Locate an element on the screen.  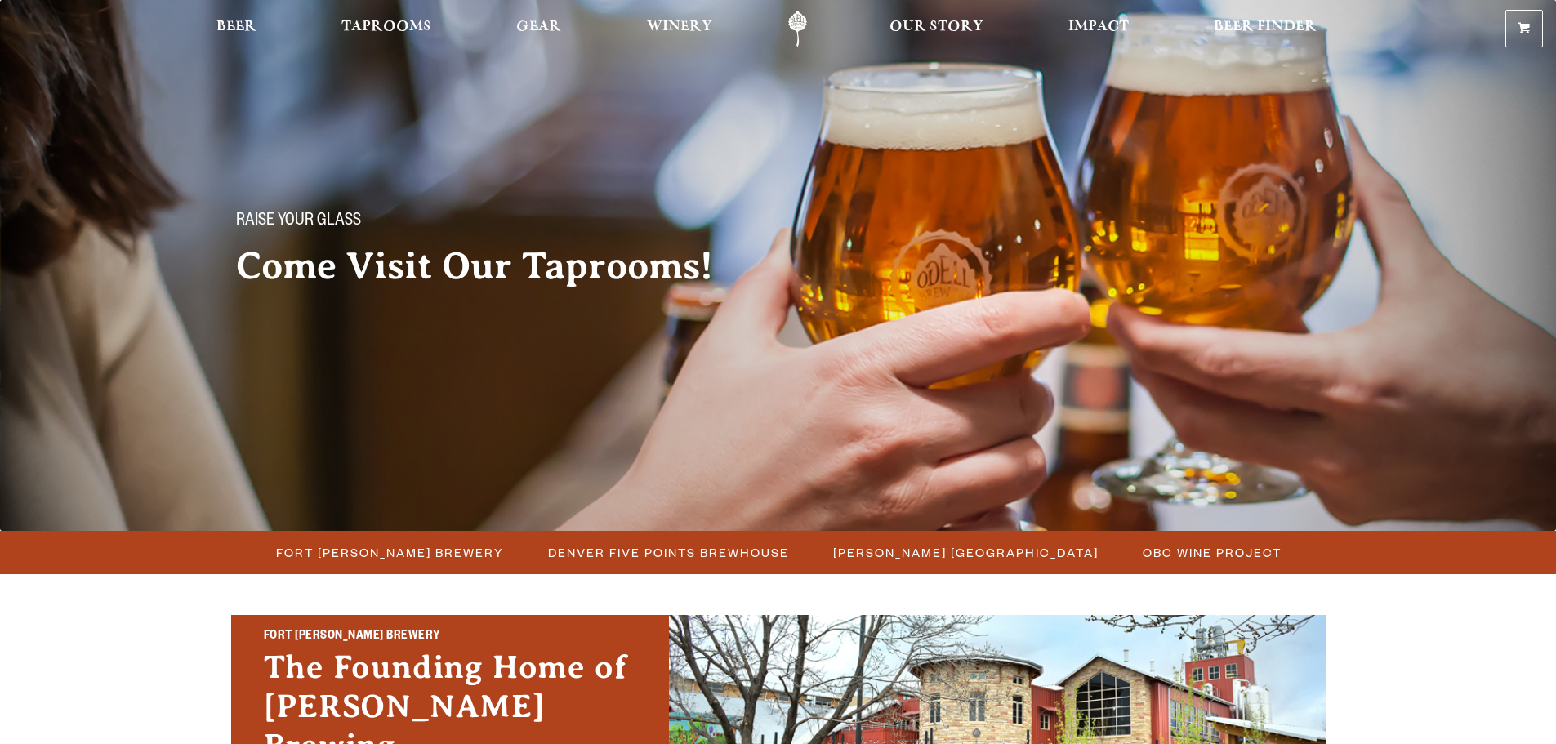
a: Odell Home is located at coordinates (797, 29).